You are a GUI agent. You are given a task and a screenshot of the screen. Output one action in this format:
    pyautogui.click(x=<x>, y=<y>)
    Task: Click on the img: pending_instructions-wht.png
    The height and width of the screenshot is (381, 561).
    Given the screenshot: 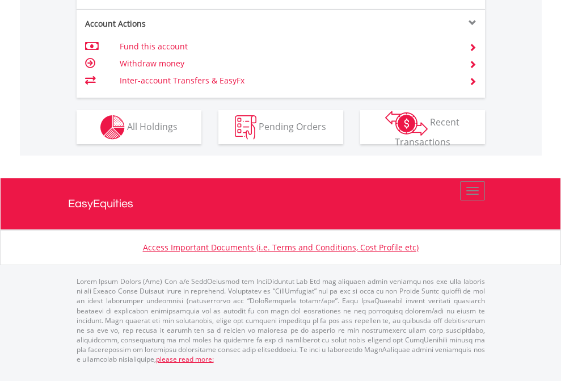 What is the action you would take?
    pyautogui.click(x=246, y=127)
    